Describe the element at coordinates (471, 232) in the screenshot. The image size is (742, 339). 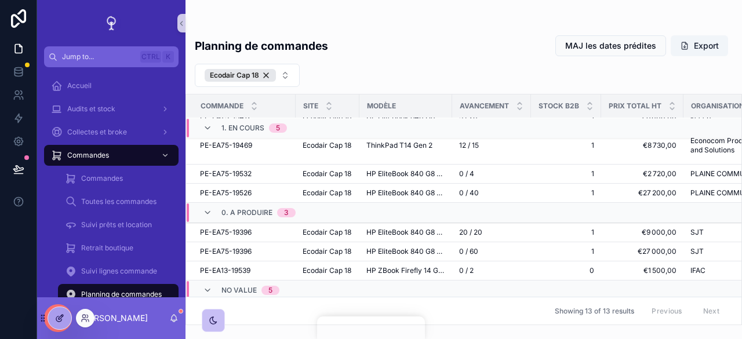
I see `span: 20 / 20` at that location.